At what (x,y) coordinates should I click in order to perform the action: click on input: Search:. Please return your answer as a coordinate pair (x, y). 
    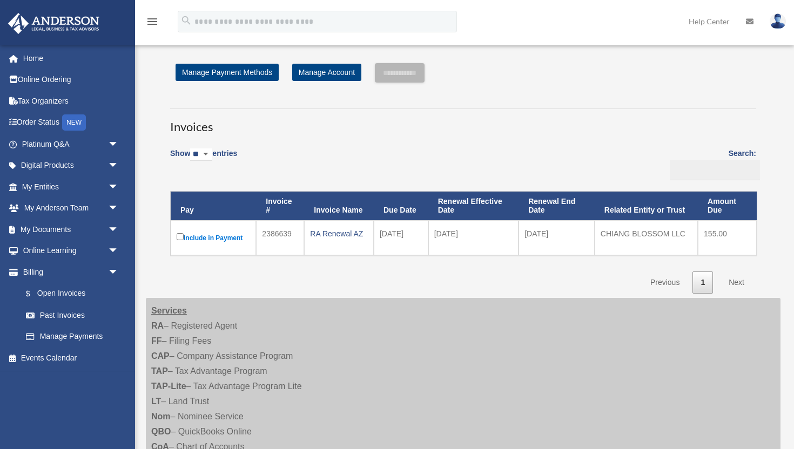
    Looking at the image, I should click on (714, 170).